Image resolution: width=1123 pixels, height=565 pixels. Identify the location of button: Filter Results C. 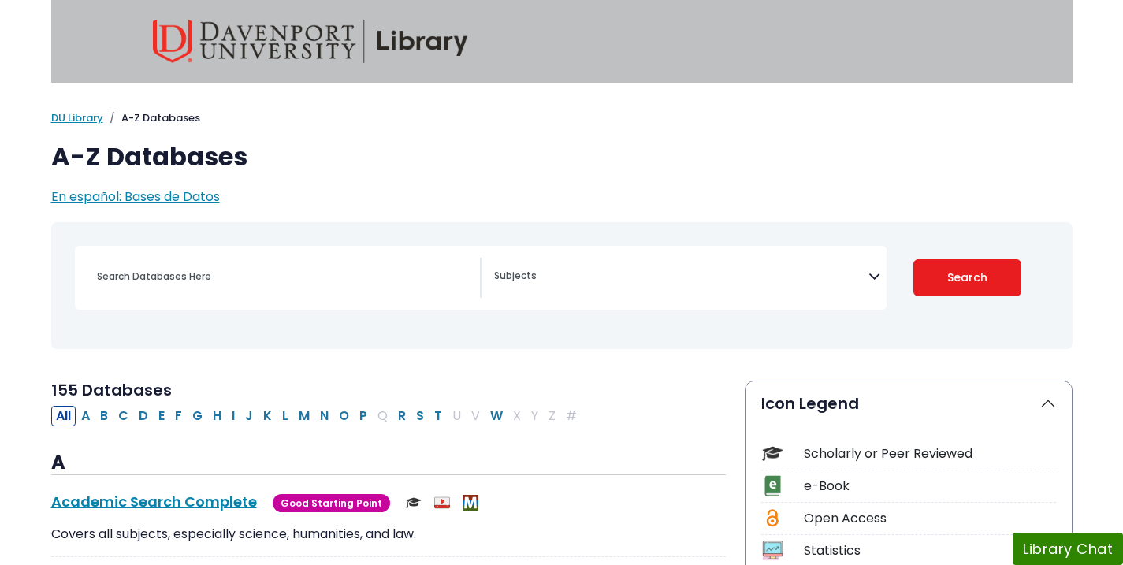
(123, 416).